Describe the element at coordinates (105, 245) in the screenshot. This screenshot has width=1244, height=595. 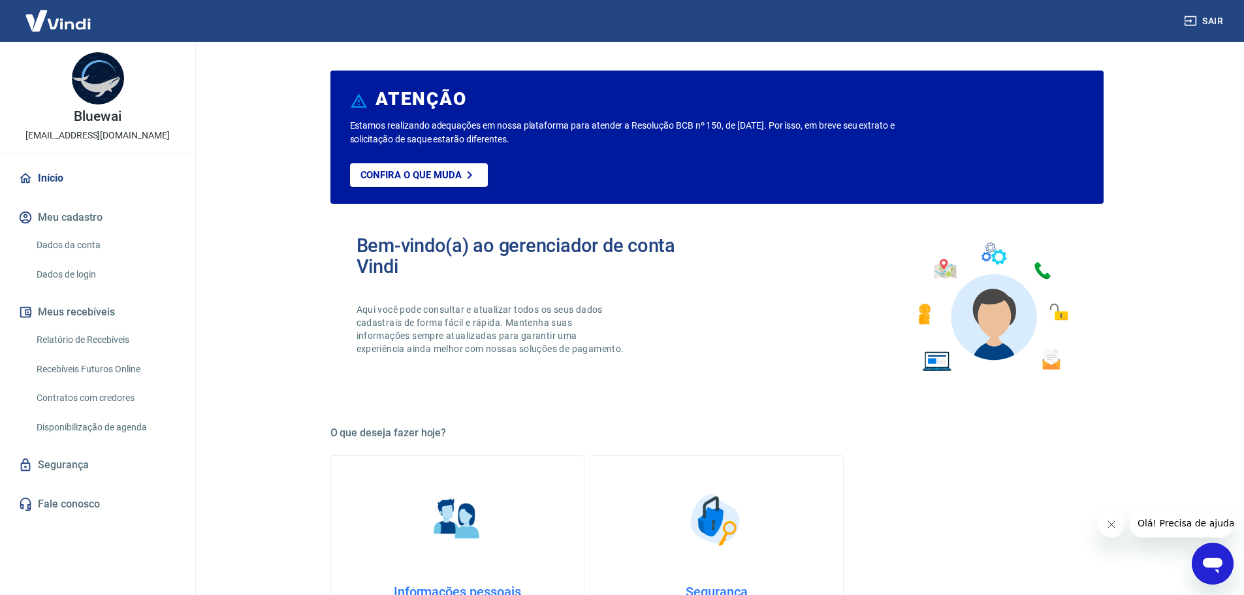
I see `a: Dados da conta` at that location.